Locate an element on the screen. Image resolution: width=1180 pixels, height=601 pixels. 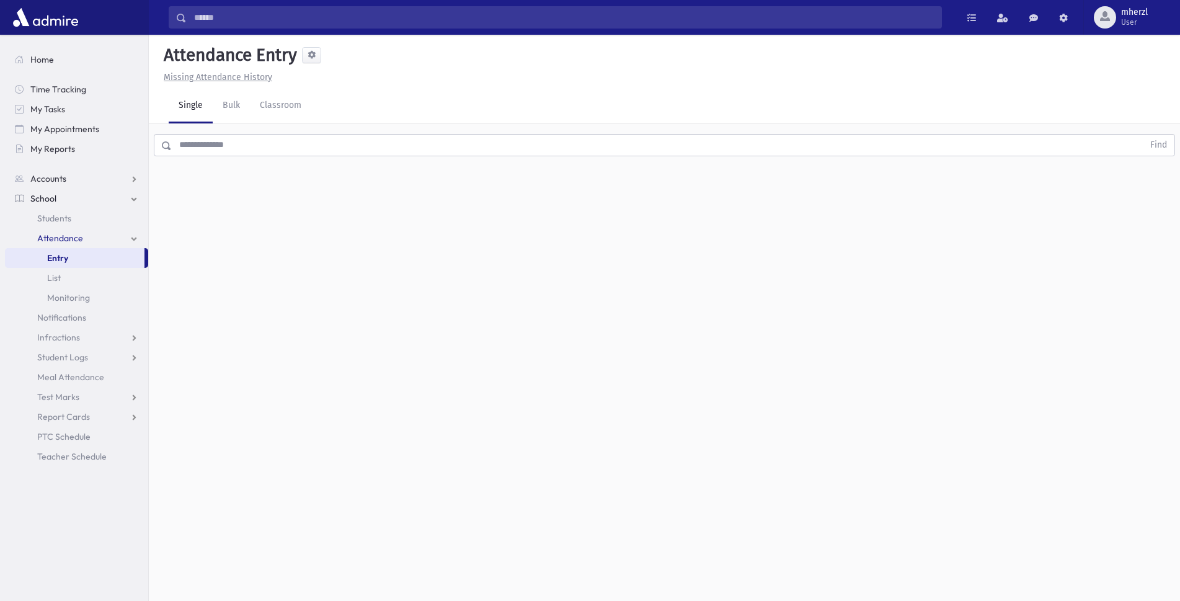
span: Meal Attendance is located at coordinates (71, 377).